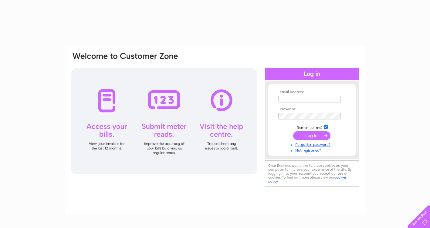  Describe the element at coordinates (307, 179) in the screenshot. I see `a: cookies policy` at that location.